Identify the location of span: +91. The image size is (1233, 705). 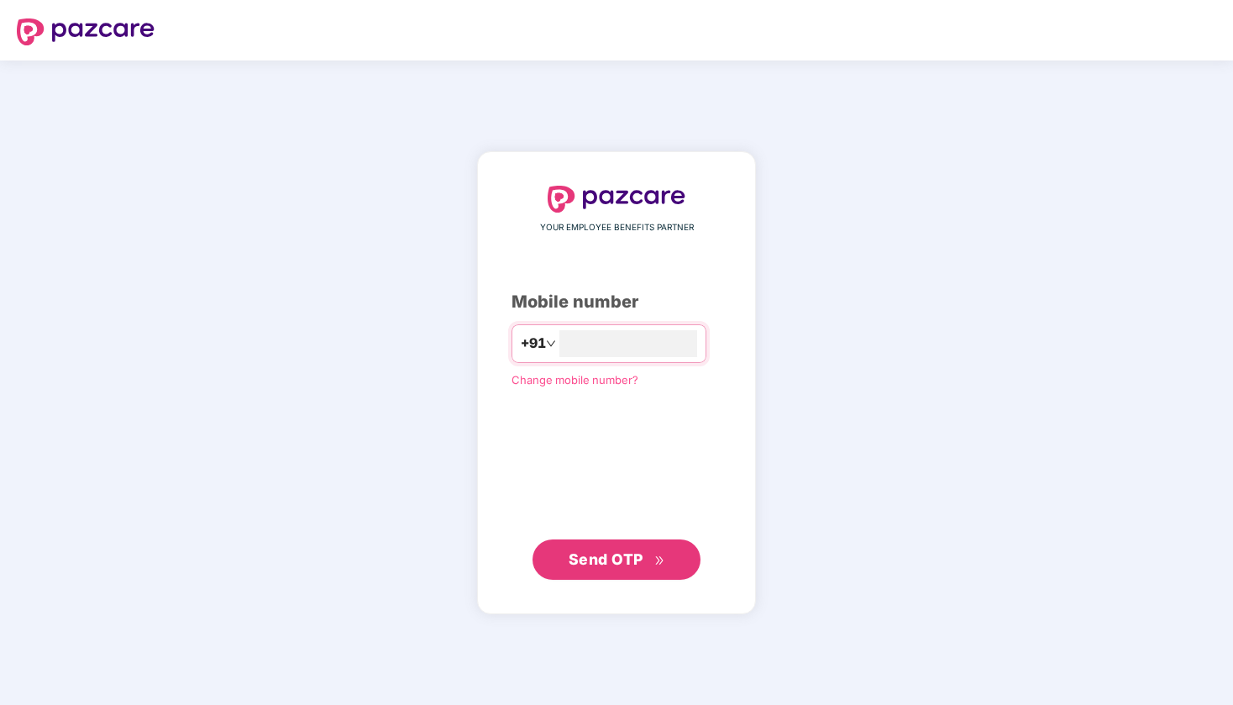
(533, 343).